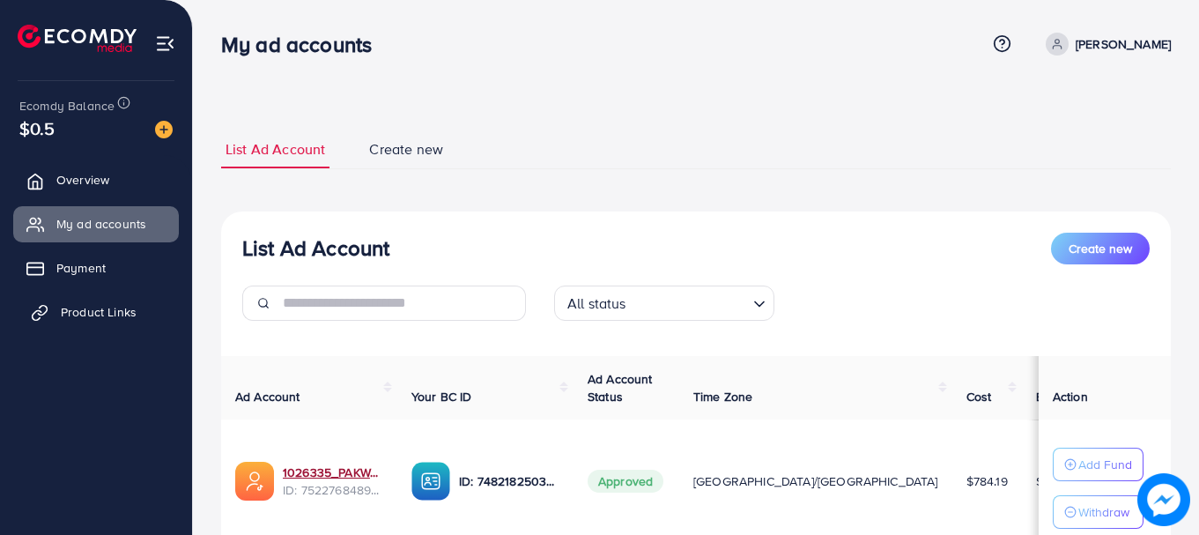  What do you see at coordinates (723, 397) in the screenshot?
I see `span: Time Zone` at bounding box center [723, 397].